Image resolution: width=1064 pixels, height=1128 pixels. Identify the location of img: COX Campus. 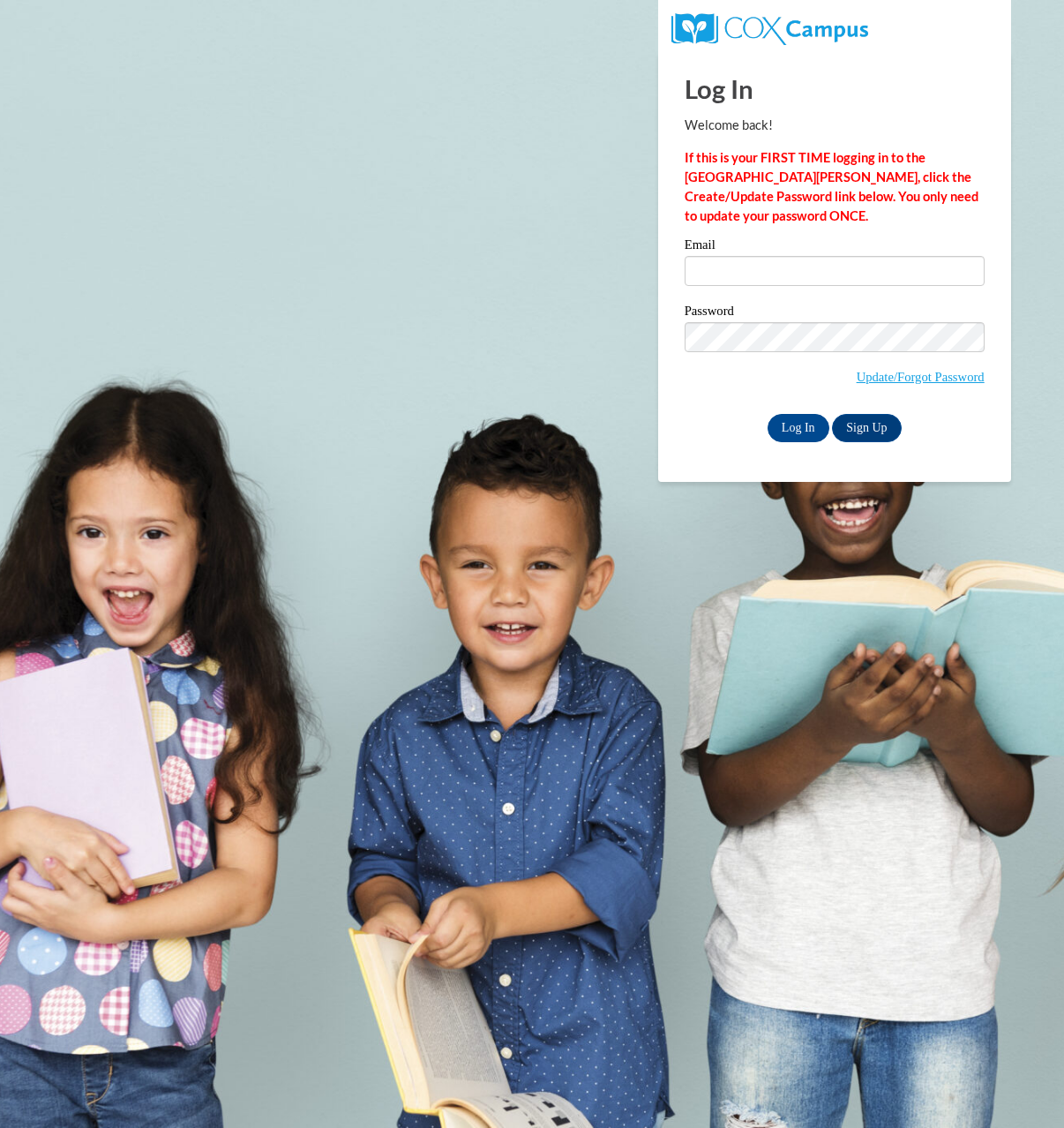
(769, 29).